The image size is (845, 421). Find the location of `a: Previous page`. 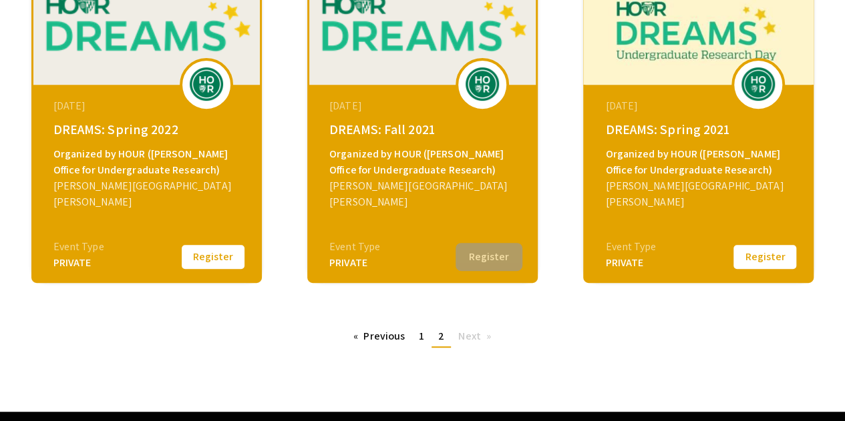

a: Previous page is located at coordinates (379, 337).